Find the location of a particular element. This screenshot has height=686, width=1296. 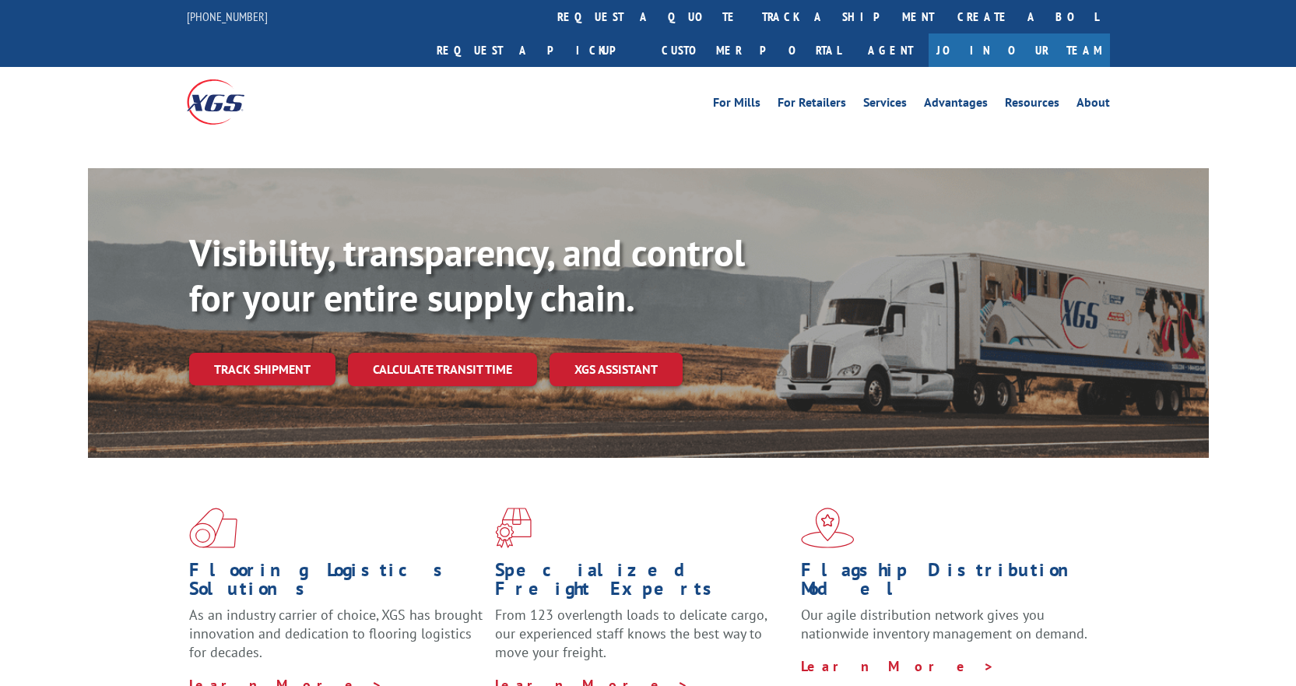

a: Services is located at coordinates (885, 105).